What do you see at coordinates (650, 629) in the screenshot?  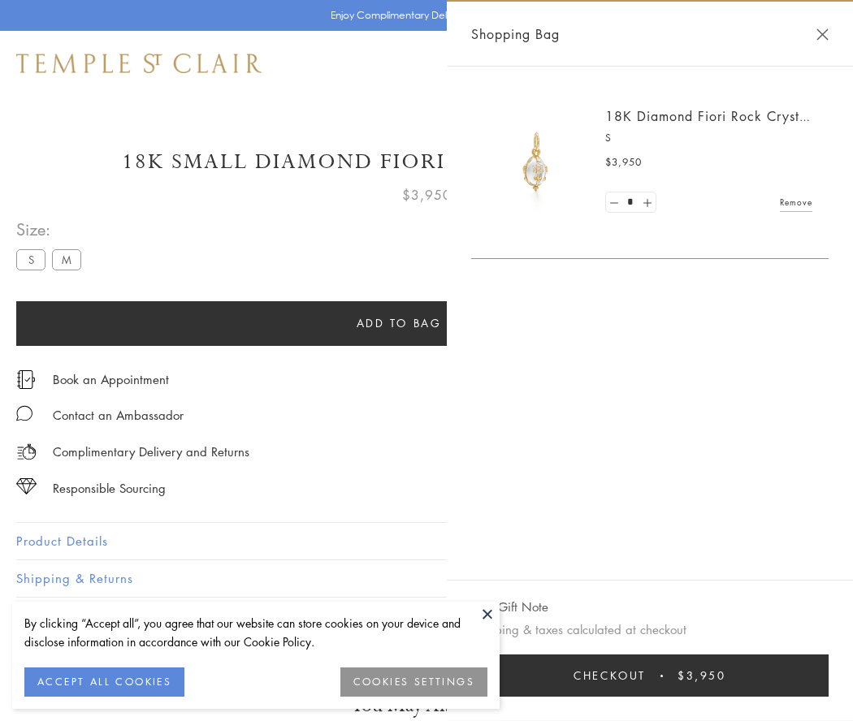 I see `p: Shipping & taxes calculated at checkout` at bounding box center [650, 629].